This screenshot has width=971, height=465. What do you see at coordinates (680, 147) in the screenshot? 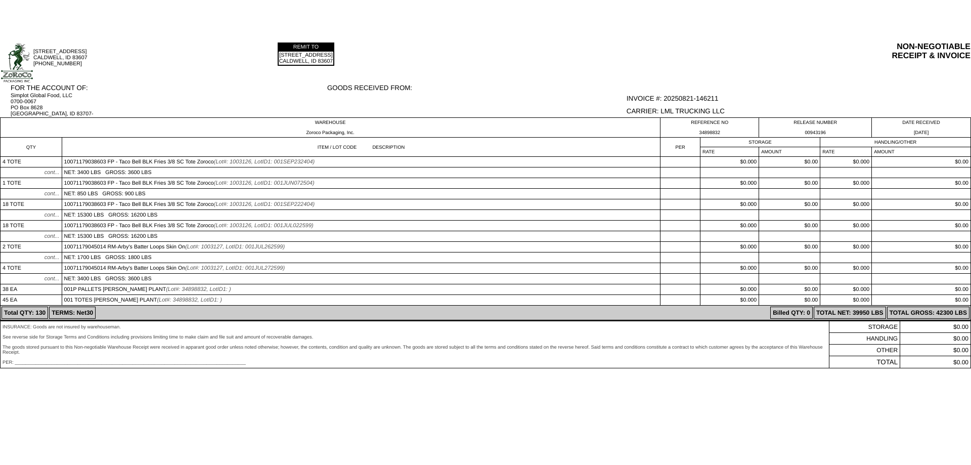
I see `td: PER` at bounding box center [680, 147].